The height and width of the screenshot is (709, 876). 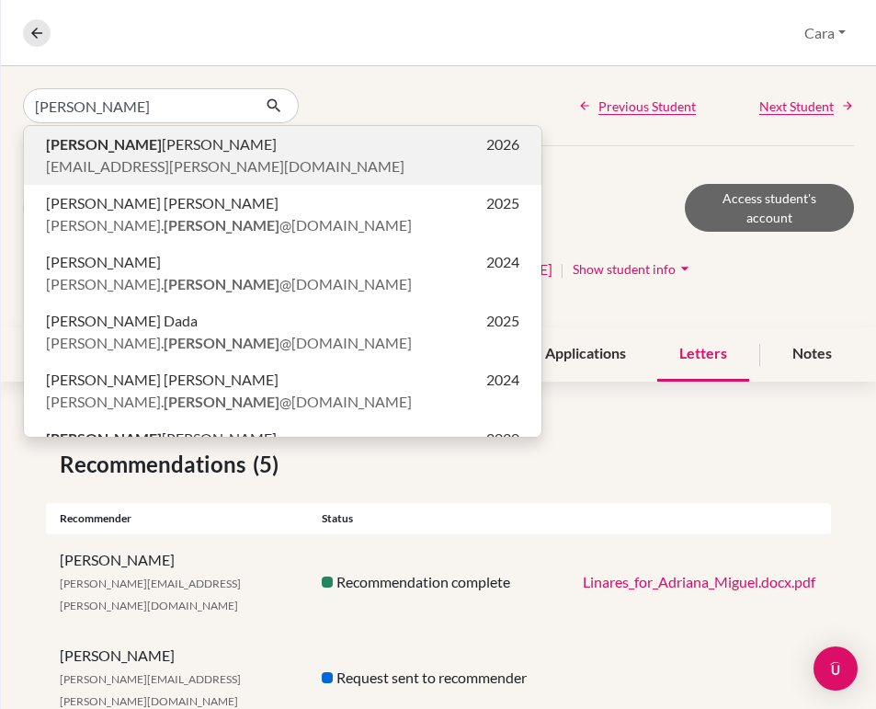 I want to click on a: Linares_for_Adriana_Miguel.docx.pdf, so click(x=699, y=581).